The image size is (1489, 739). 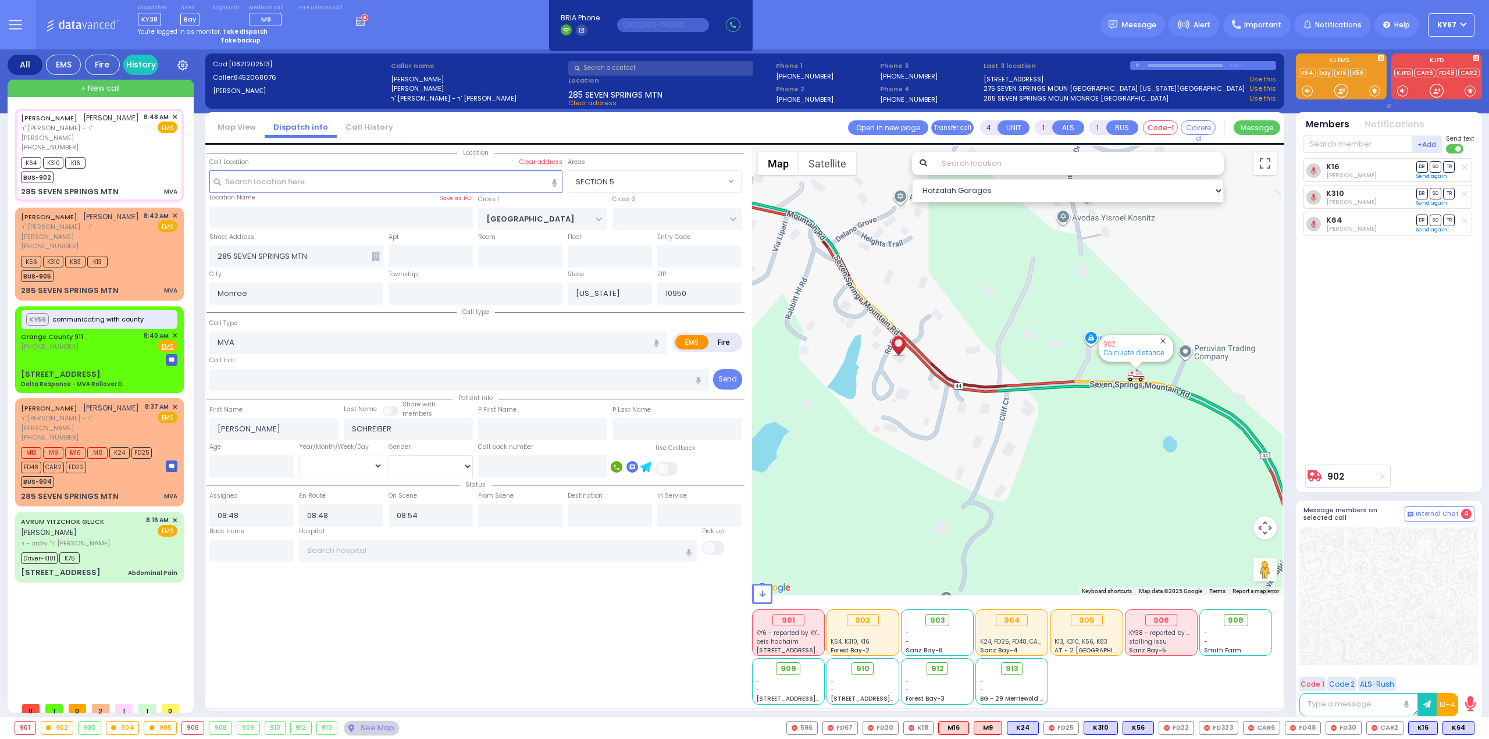 What do you see at coordinates (1402, 25) in the screenshot?
I see `span: Help` at bounding box center [1402, 25].